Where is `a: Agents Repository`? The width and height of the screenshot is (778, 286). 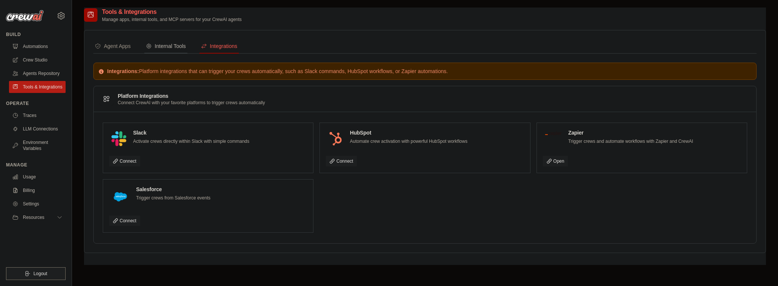 a: Agents Repository is located at coordinates (37, 74).